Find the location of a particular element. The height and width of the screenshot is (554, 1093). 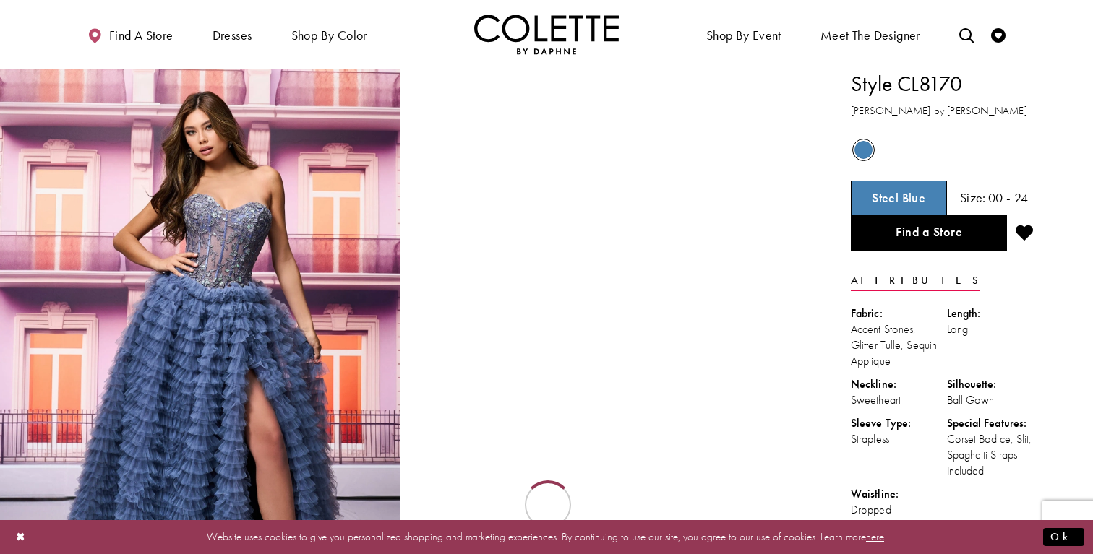

span: Find a store is located at coordinates (141, 35).